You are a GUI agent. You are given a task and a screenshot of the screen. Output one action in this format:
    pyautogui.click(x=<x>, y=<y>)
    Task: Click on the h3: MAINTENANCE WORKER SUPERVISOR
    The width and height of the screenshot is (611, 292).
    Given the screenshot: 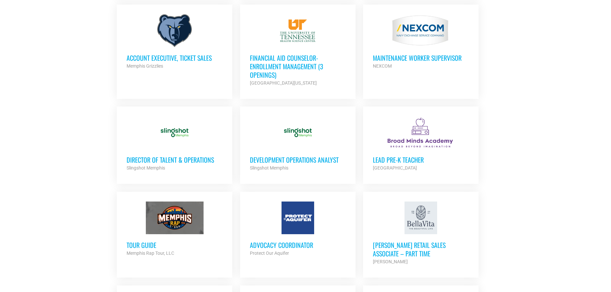 What is the action you would take?
    pyautogui.click(x=421, y=58)
    